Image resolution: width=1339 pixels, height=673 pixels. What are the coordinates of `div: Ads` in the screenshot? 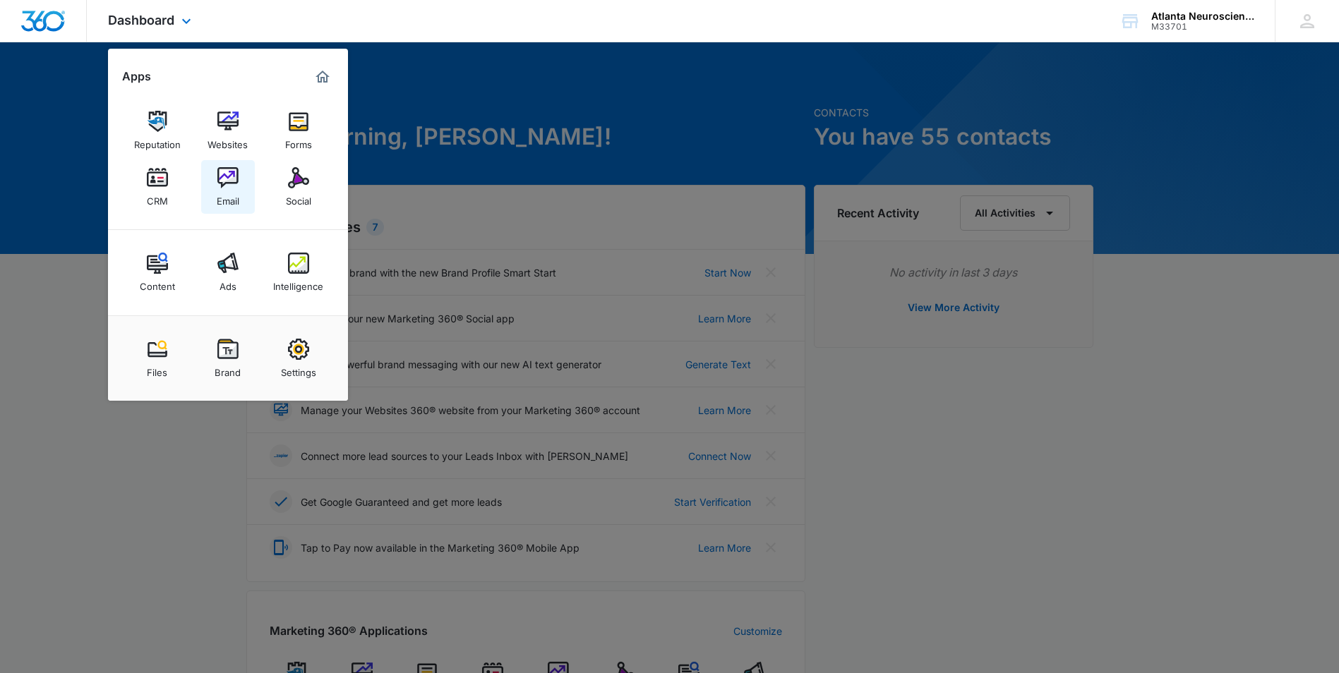 It's located at (228, 283).